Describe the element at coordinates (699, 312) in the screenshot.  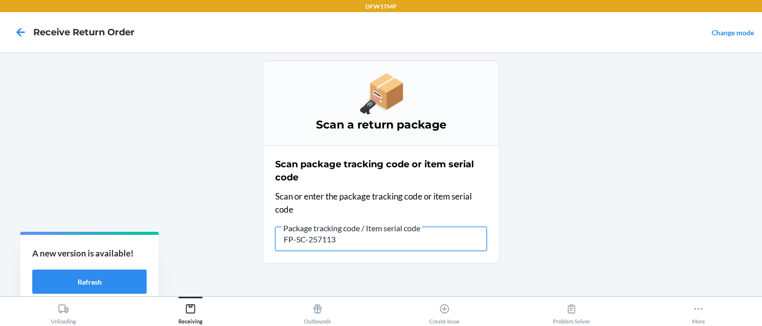
I see `div: More` at that location.